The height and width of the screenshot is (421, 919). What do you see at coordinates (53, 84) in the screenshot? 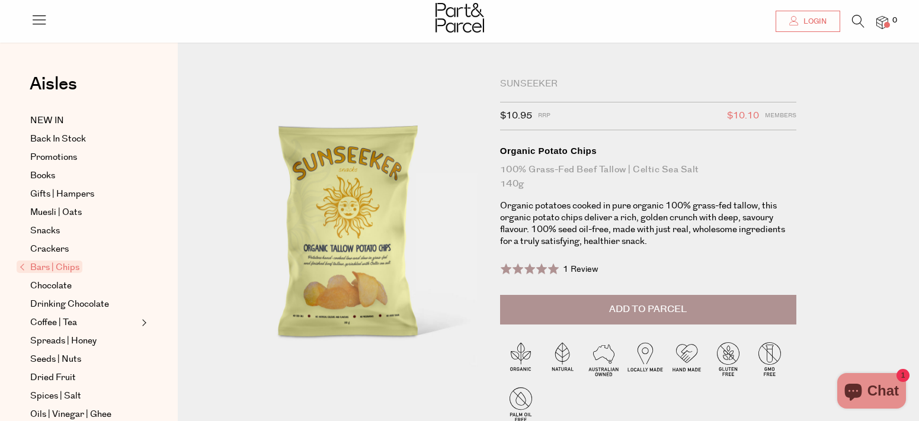
I see `span: Aisles` at bounding box center [53, 84].